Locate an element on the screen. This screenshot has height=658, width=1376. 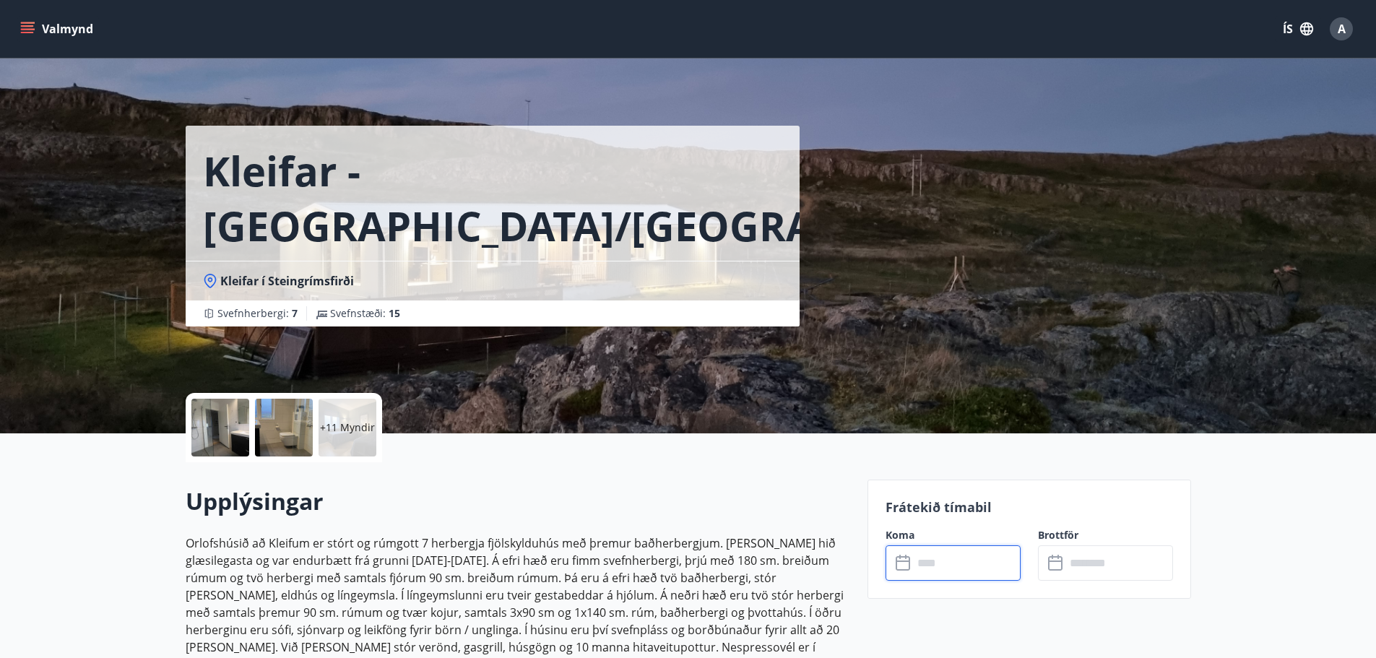
button: A is located at coordinates (1342, 29).